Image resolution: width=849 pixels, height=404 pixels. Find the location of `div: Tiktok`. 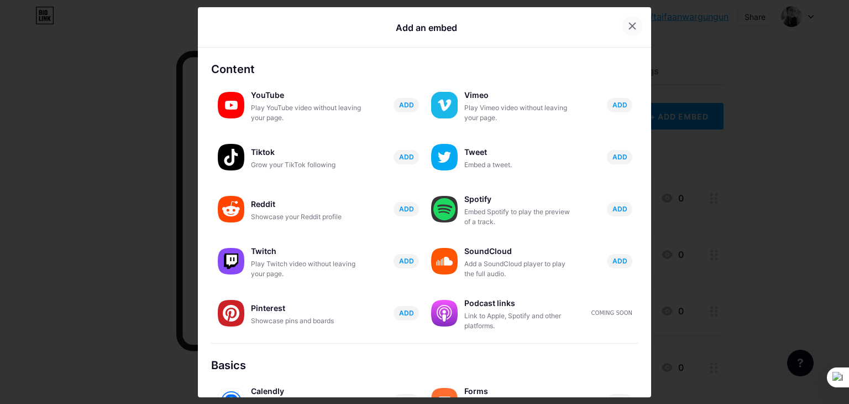

div: Tiktok is located at coordinates (306, 152).